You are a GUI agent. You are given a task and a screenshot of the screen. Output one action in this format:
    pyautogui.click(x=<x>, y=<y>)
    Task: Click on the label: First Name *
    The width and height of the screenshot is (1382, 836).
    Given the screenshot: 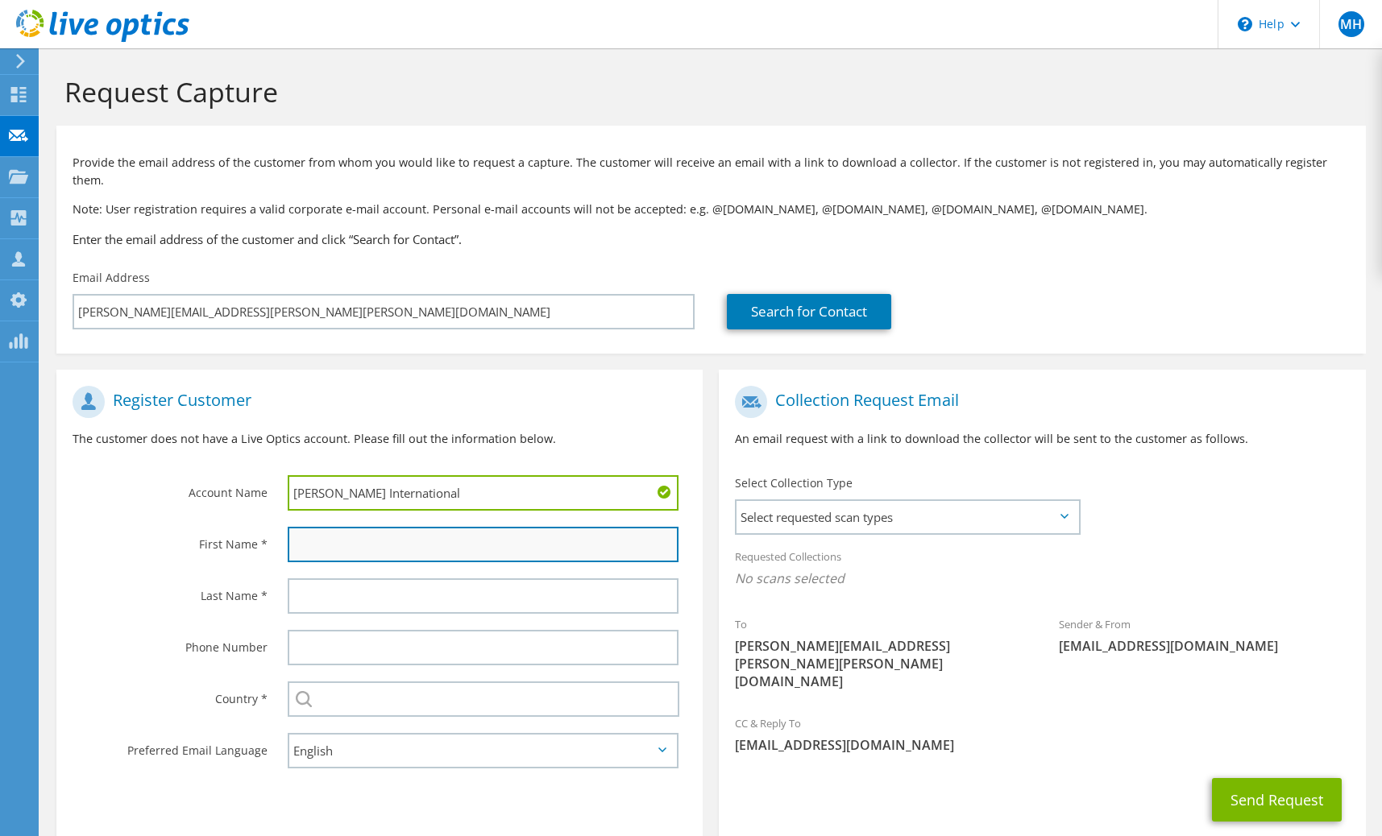 What is the action you would take?
    pyautogui.click(x=170, y=540)
    